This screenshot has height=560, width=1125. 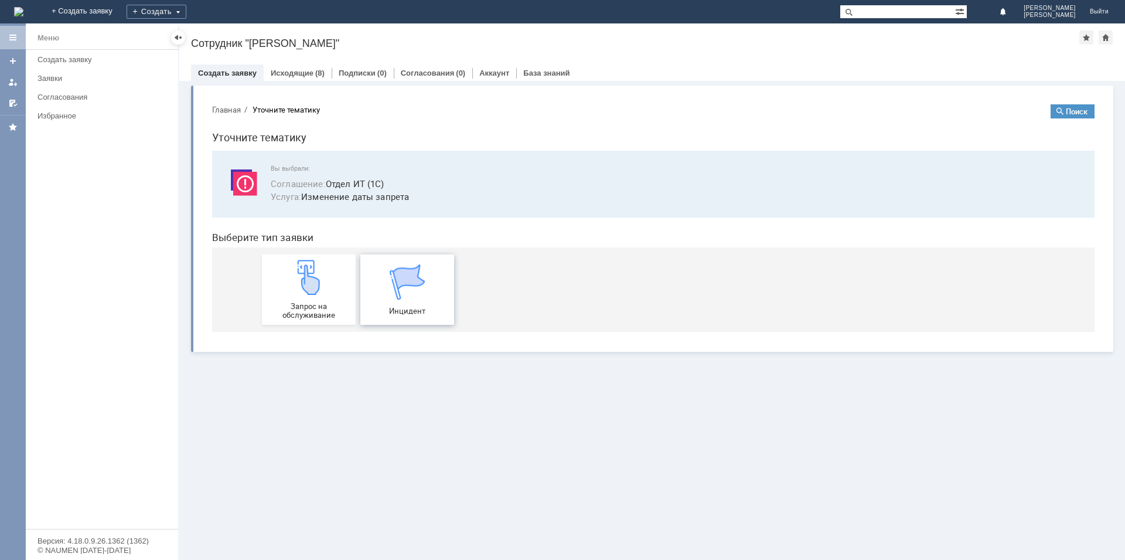 I want to click on img: svg%3E, so click(x=41, y=87).